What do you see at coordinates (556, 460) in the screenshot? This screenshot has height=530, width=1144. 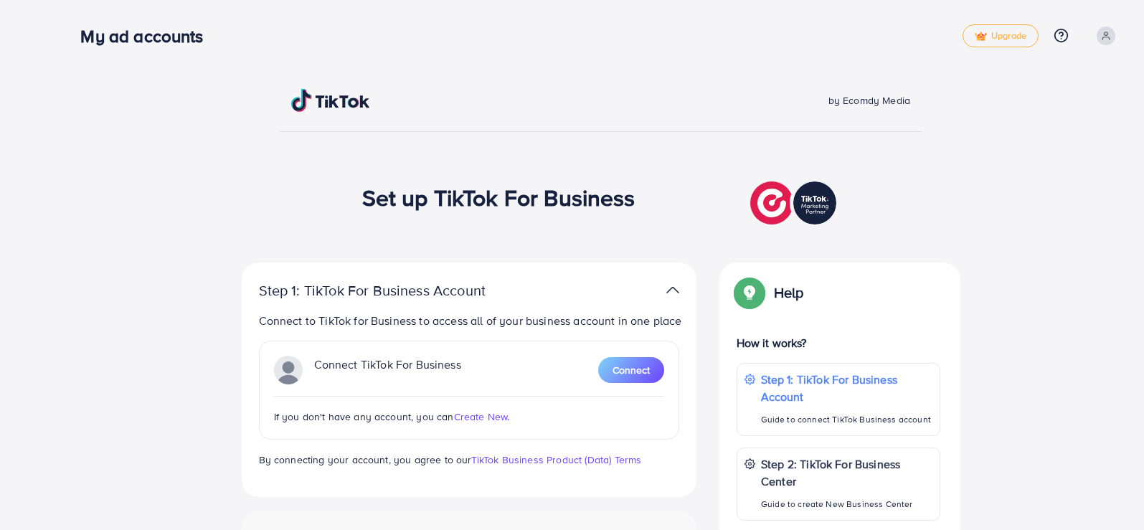 I see `a: TikTok Business Product (Data) Terms` at bounding box center [556, 460].